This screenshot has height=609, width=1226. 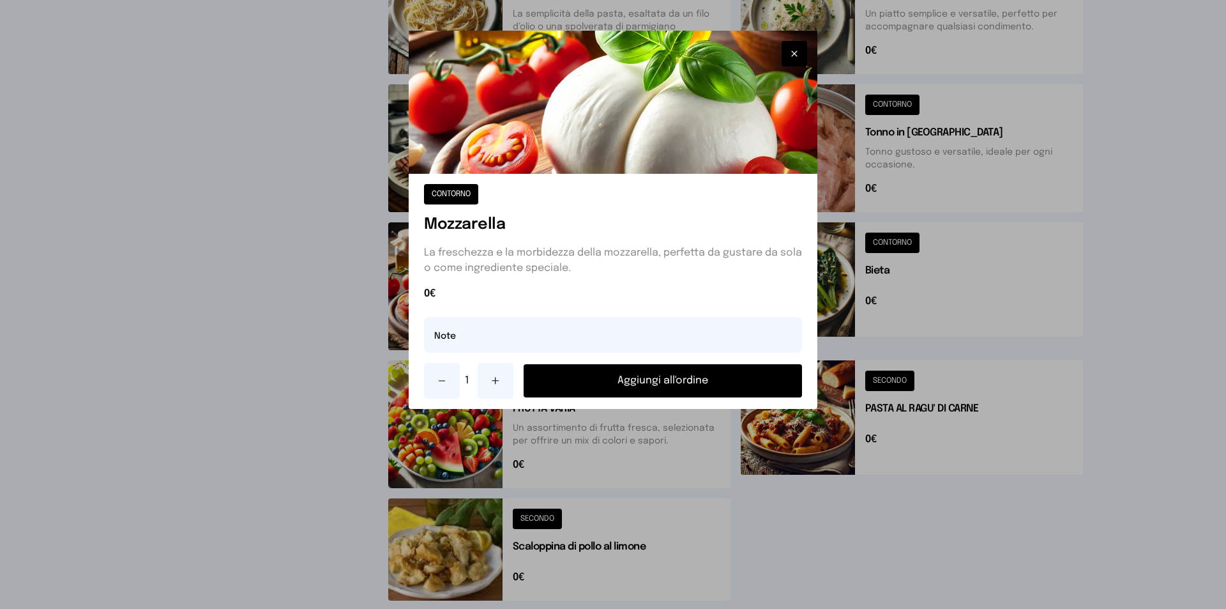 What do you see at coordinates (469, 381) in the screenshot?
I see `span: 1` at bounding box center [469, 381].